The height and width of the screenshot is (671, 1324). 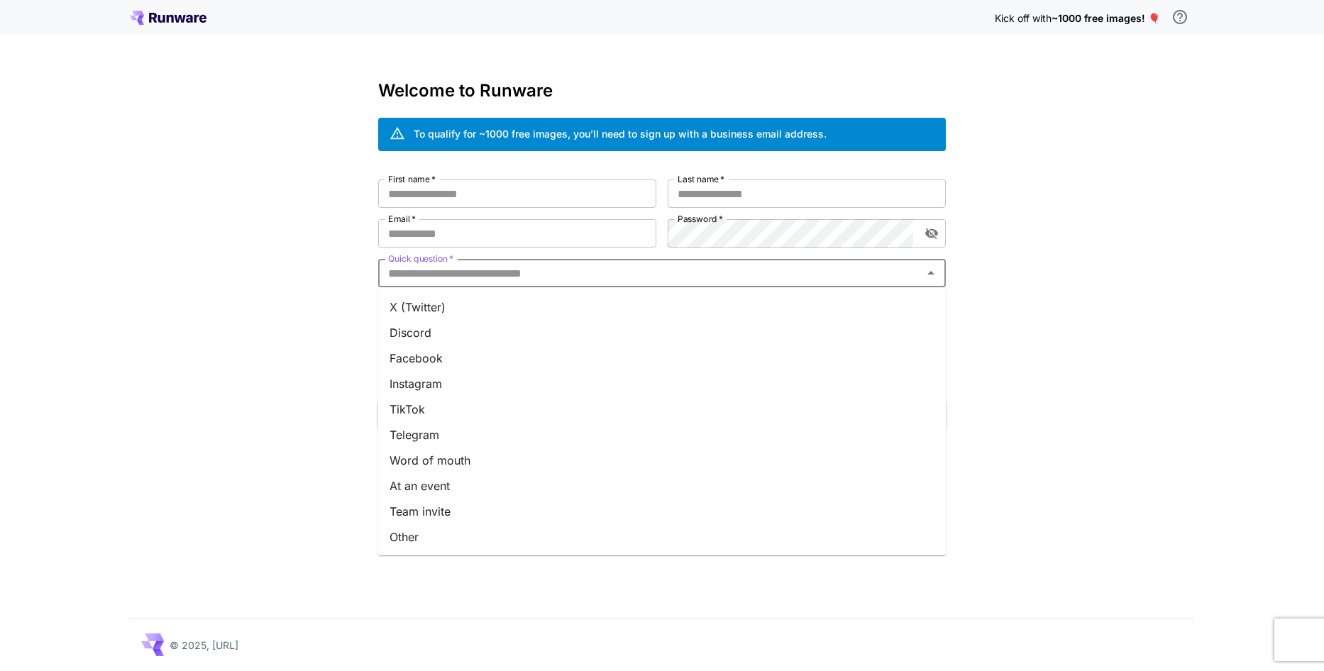 I want to click on li: Telegram, so click(x=662, y=435).